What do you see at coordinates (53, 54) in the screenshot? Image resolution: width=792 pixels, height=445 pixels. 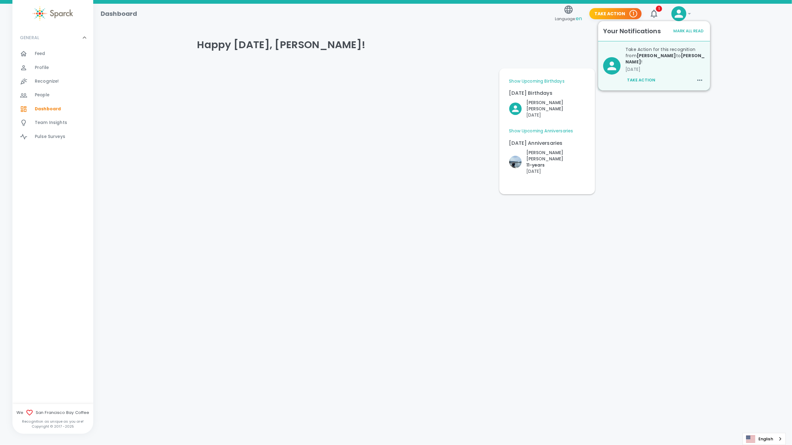 I see `a: Feed` at bounding box center [53, 54].